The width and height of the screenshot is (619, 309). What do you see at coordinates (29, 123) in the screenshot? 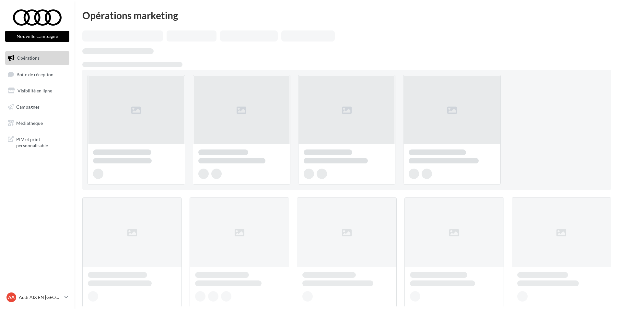
I see `span: Médiathèque` at bounding box center [29, 123].